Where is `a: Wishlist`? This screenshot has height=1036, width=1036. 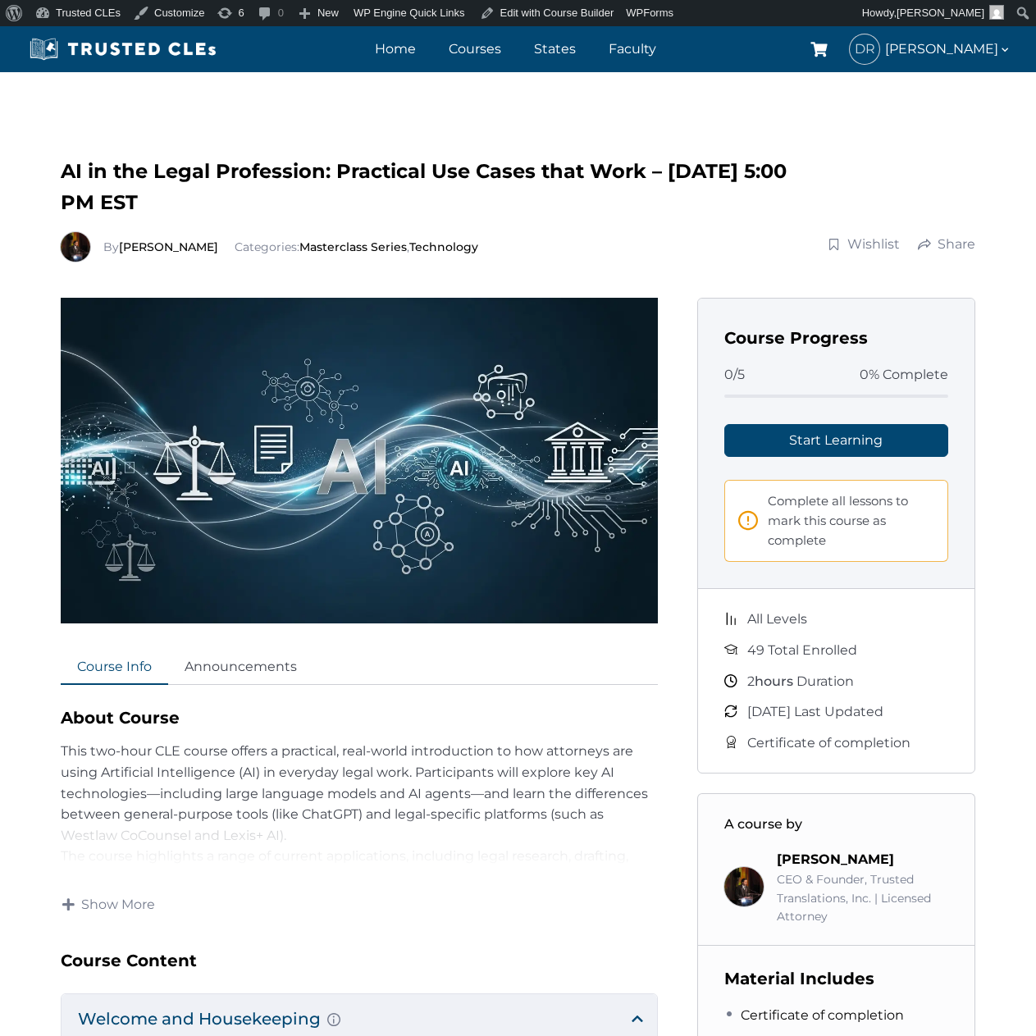
a: Wishlist is located at coordinates (864, 244).